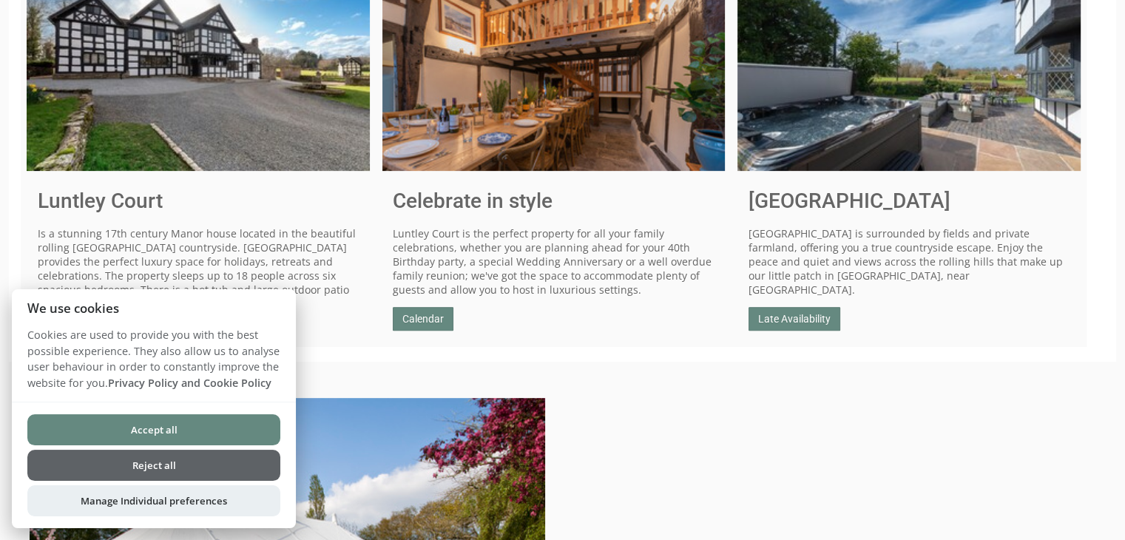 The height and width of the screenshot is (540, 1125). Describe the element at coordinates (423, 319) in the screenshot. I see `a: Calendar` at that location.